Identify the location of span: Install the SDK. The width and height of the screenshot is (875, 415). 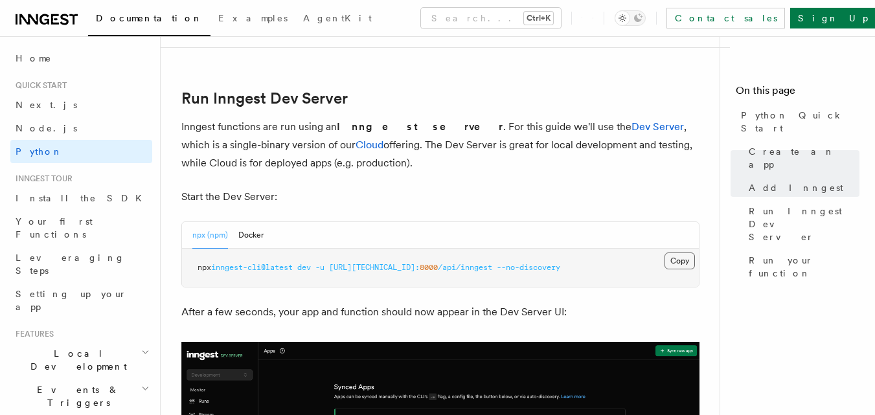
(82, 198).